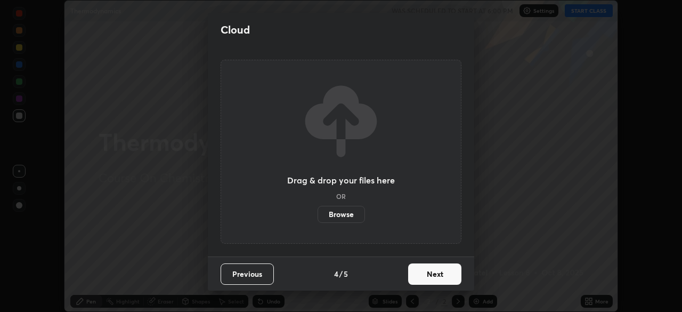  I want to click on h3: Drag & drop your files here, so click(341, 180).